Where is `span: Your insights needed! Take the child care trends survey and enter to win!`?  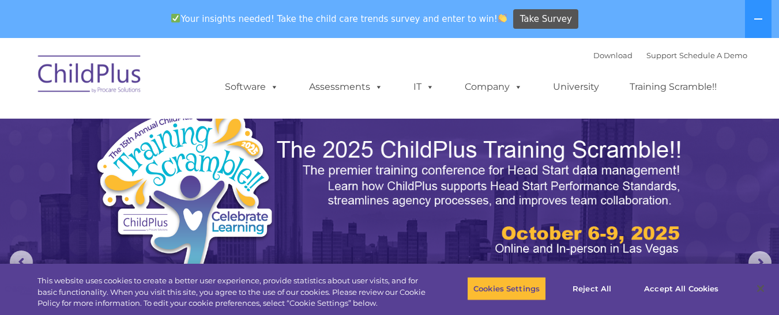 span: Your insights needed! Take the child care trends survey and enter to win! is located at coordinates (339, 18).